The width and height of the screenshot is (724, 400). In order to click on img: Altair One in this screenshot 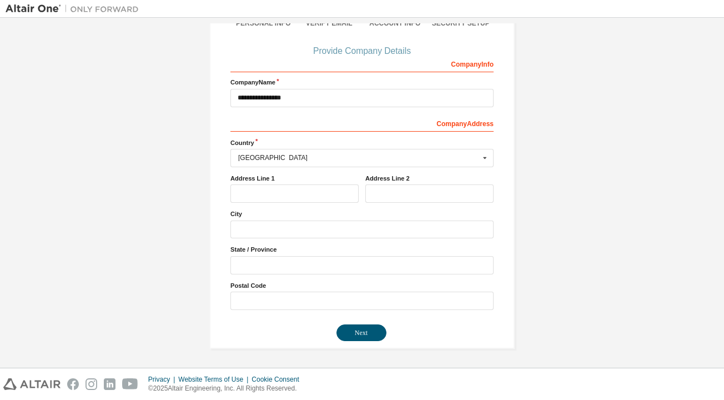, I will do `click(75, 9)`.